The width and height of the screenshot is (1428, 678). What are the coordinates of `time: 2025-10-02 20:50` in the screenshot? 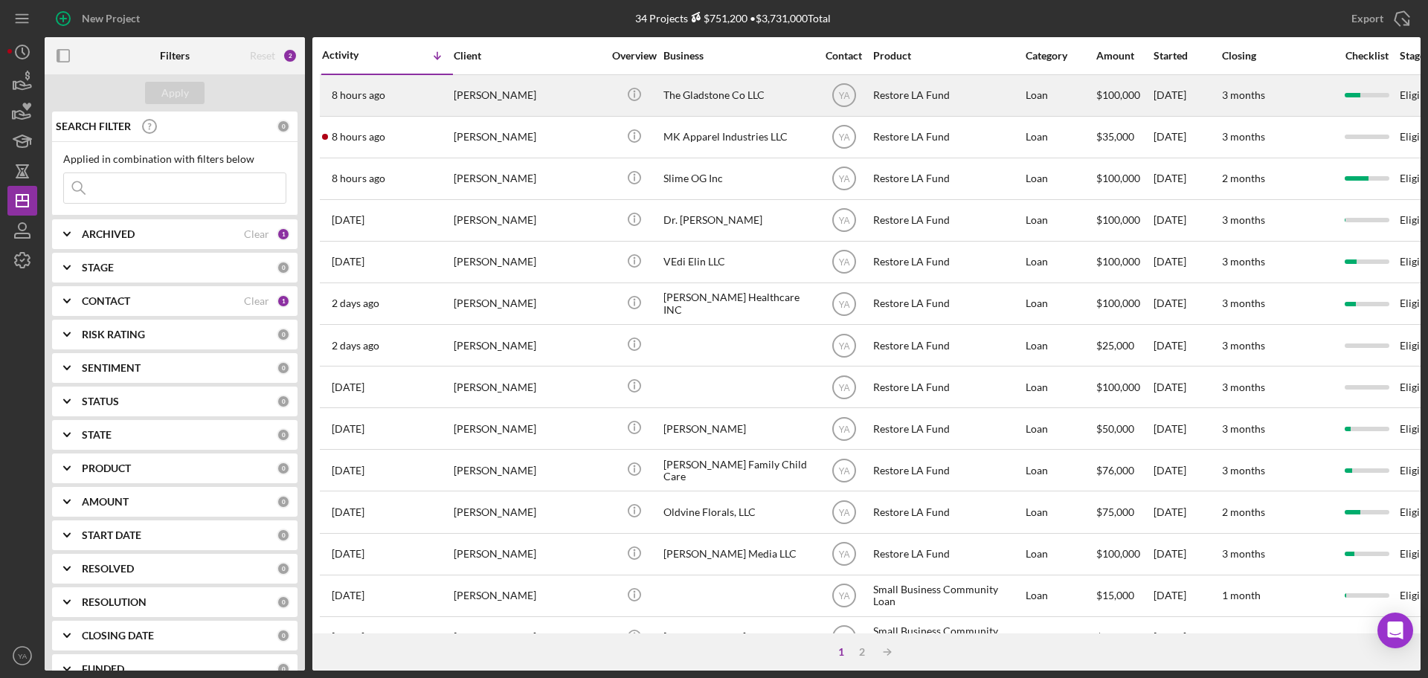 It's located at (348, 638).